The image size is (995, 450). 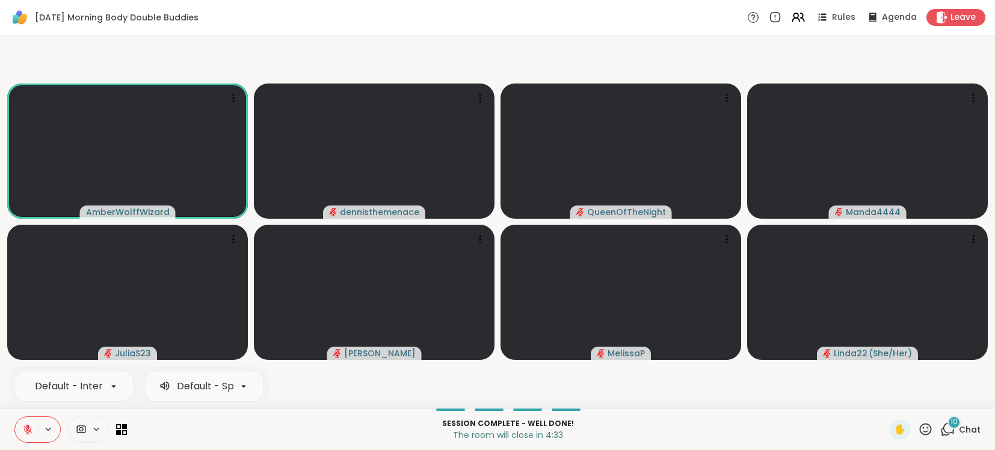 I want to click on span: Rules, so click(x=843, y=17).